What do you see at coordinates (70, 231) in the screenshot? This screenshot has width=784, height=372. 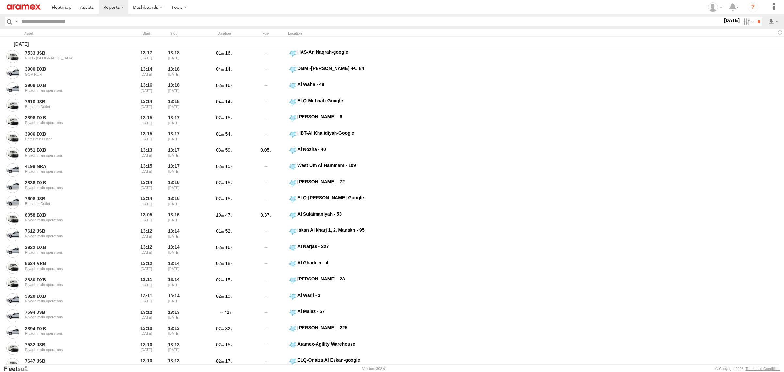 I see `a: 7612 JSB` at bounding box center [70, 231].